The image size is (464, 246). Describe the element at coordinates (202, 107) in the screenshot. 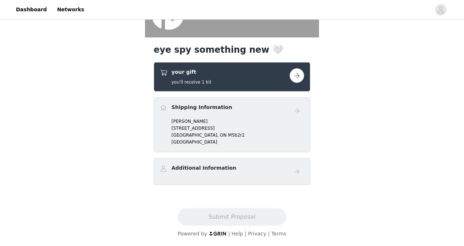

I see `h4: Shipping Information` at that location.